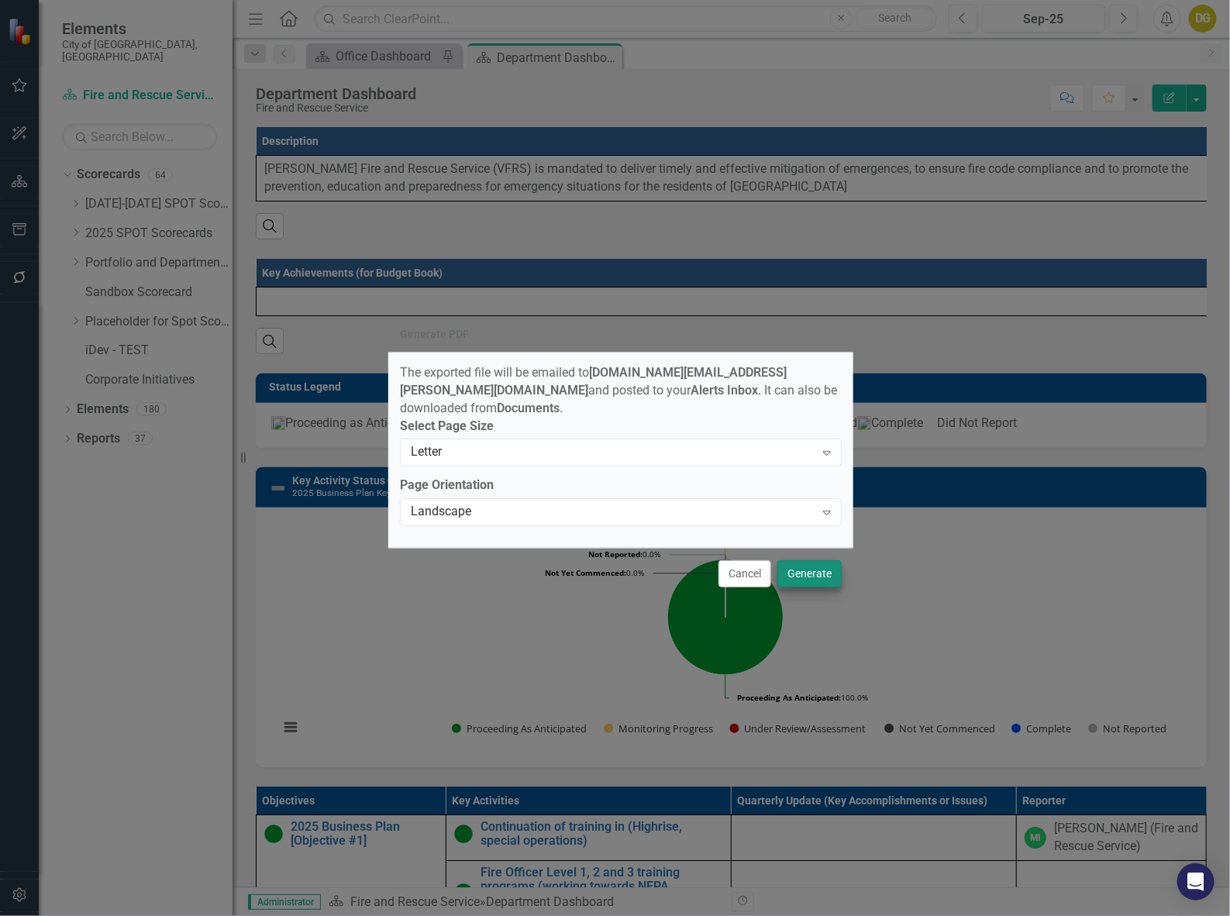 This screenshot has height=916, width=1230. I want to click on label: Page Orientation, so click(621, 485).